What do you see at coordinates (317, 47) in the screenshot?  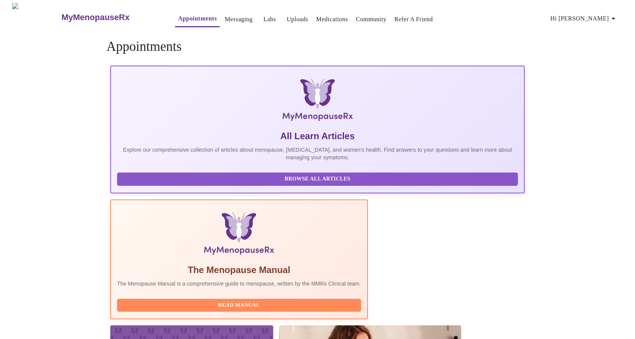 I see `h4: Appointments` at bounding box center [317, 47].